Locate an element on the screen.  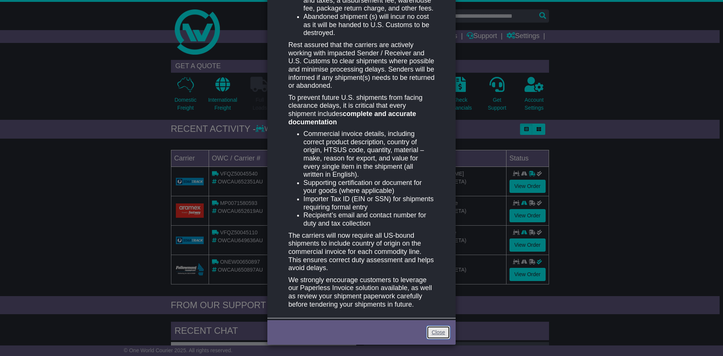
p: We strongly encourage customers to leverage our Paperless Invoice solution available, as well as ... is located at coordinates (362, 292).